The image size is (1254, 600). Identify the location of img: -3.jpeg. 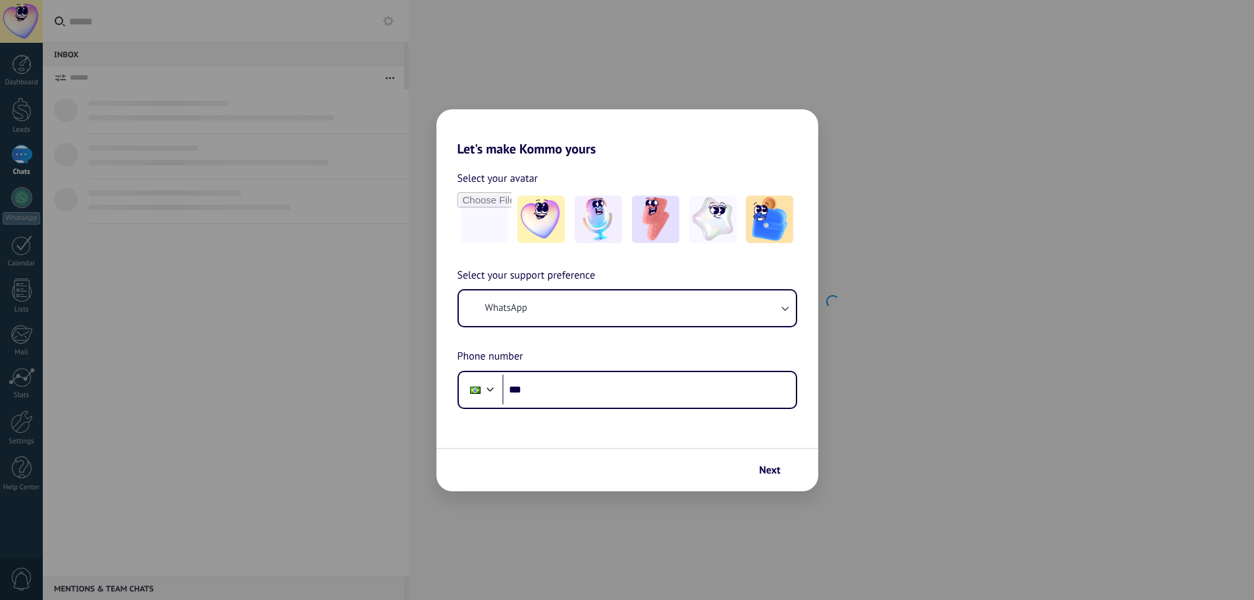
(656, 219).